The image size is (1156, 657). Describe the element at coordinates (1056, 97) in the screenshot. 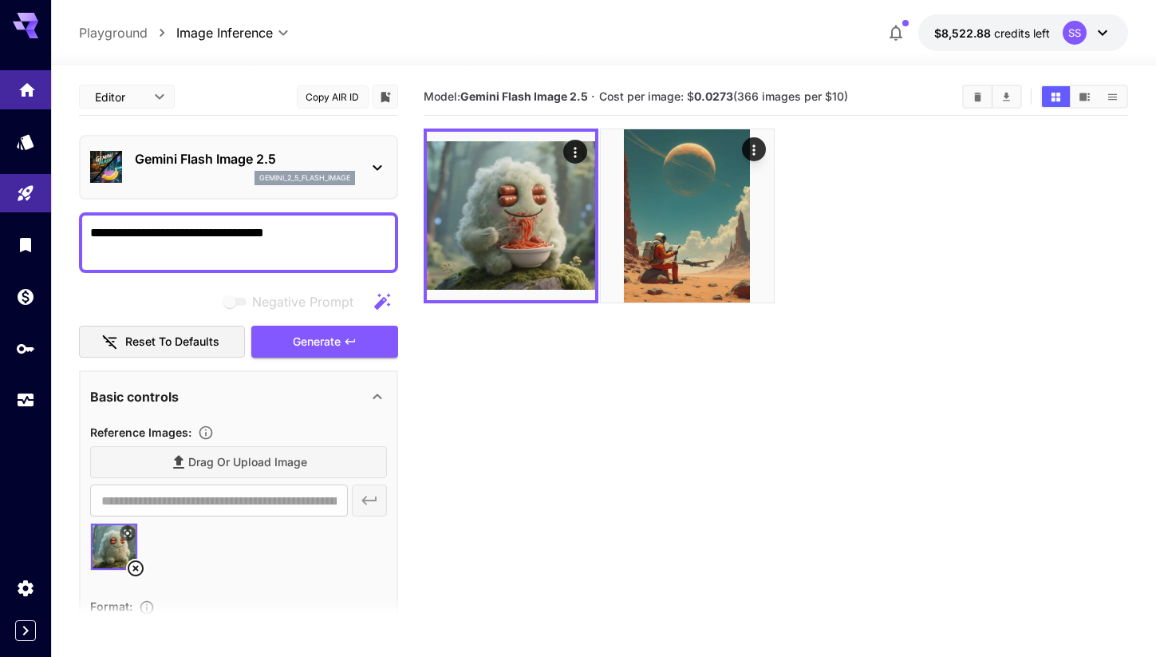

I see `button: Show images in grid view` at that location.